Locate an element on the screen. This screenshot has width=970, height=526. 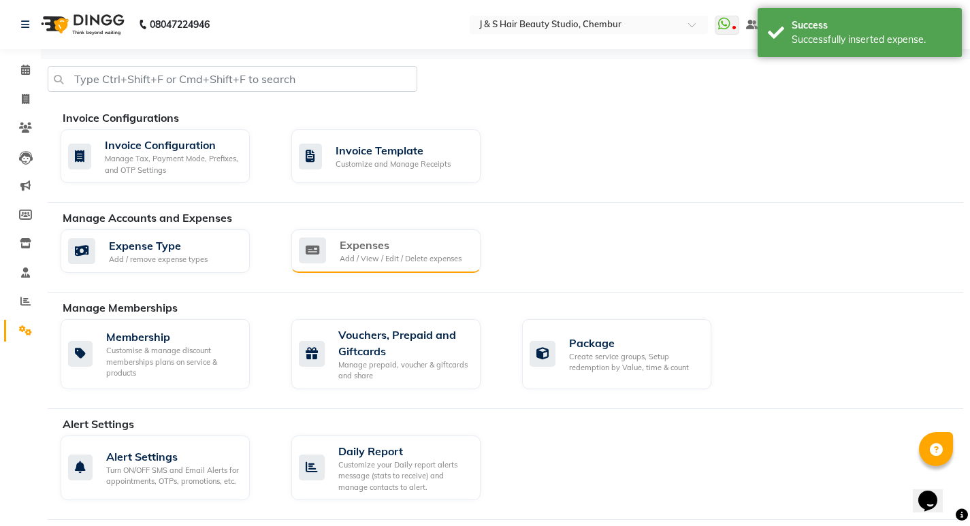
a: Vouchers, Prepaid and GiftcardsManage prepaid, voucher & giftcards and share is located at coordinates (396, 354).